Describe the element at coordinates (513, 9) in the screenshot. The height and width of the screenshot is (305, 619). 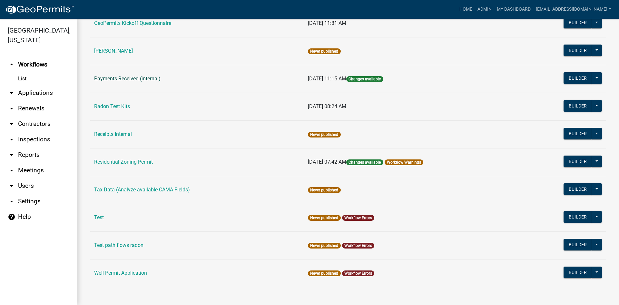
I see `a: My Dashboard` at that location.